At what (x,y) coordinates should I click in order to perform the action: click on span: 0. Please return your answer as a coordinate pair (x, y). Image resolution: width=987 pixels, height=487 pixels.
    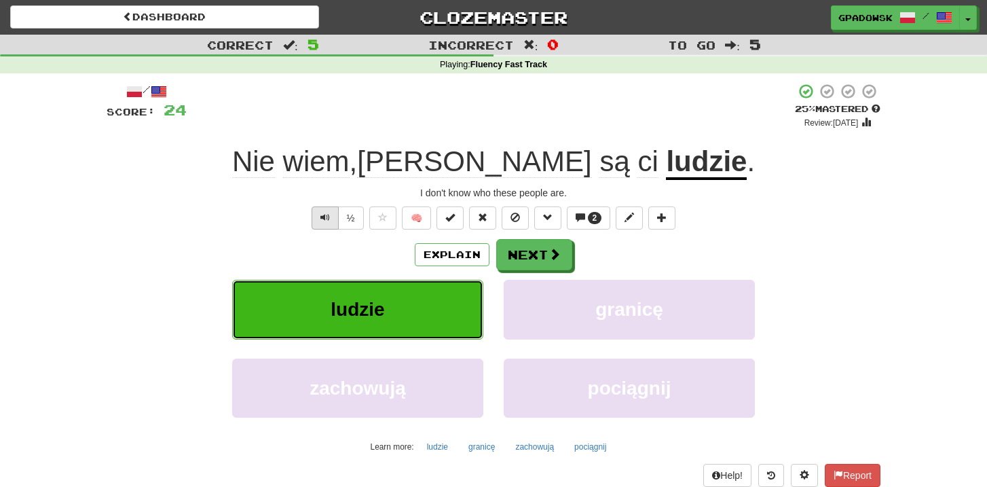
    Looking at the image, I should click on (553, 44).